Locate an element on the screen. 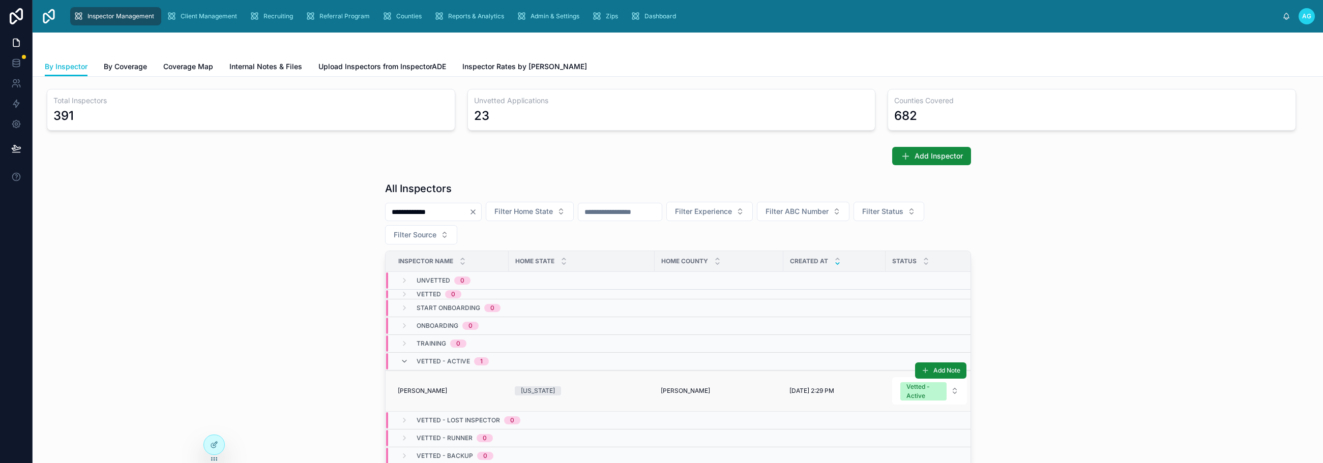 The height and width of the screenshot is (463, 1323). button: Add Note is located at coordinates (941, 371).